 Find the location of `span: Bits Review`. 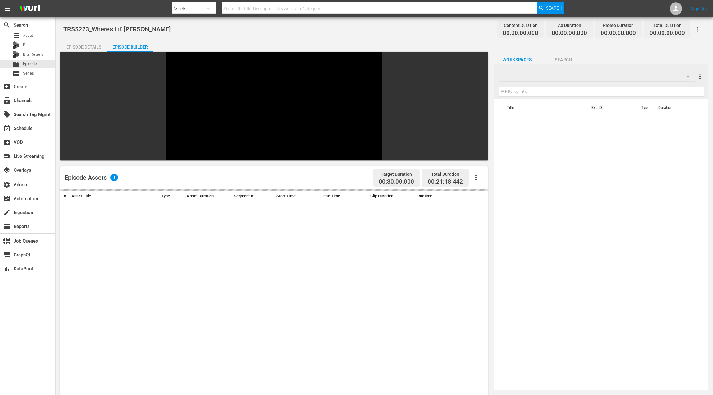

span: Bits Review is located at coordinates (33, 54).